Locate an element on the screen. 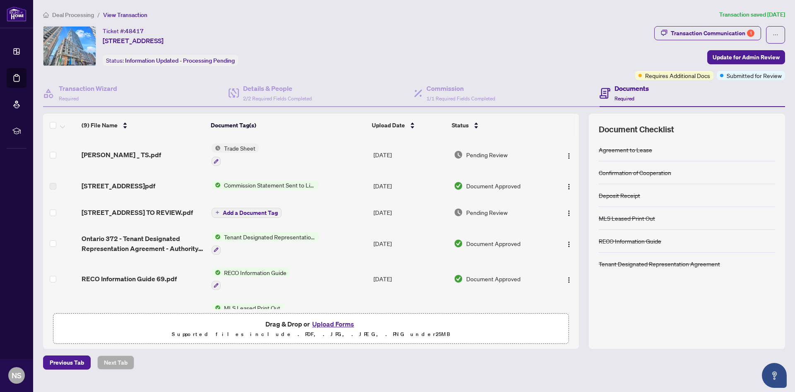 Image resolution: width=795 pixels, height=392 pixels. span: Tenant Designated Representation Agreement is located at coordinates (270, 237).